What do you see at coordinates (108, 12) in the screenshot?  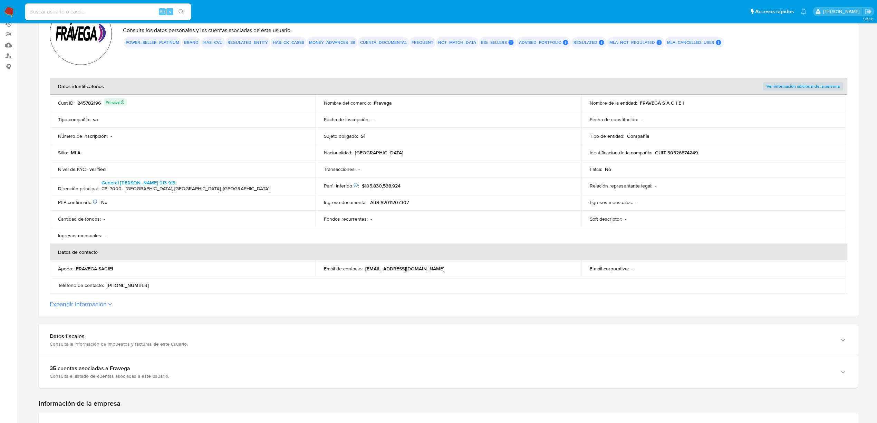 I see `input: Buscar usuario o caso...` at bounding box center [108, 12].